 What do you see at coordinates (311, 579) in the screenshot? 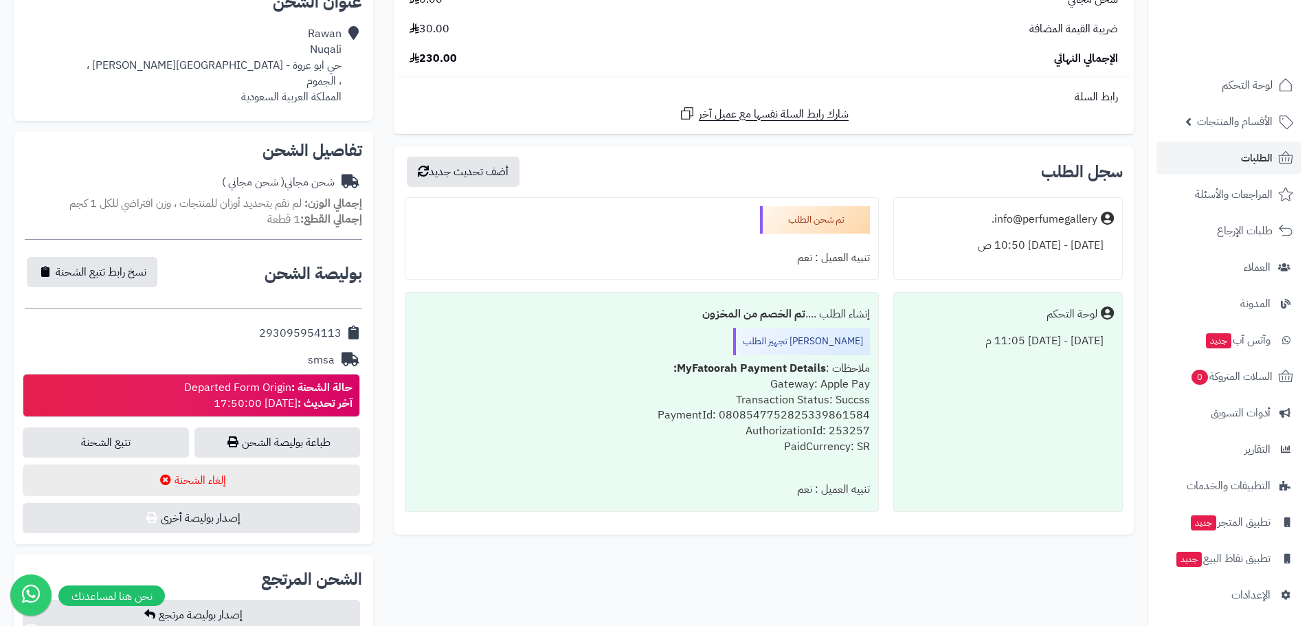
I see `h2: الشحن المرتجع` at bounding box center [311, 579].